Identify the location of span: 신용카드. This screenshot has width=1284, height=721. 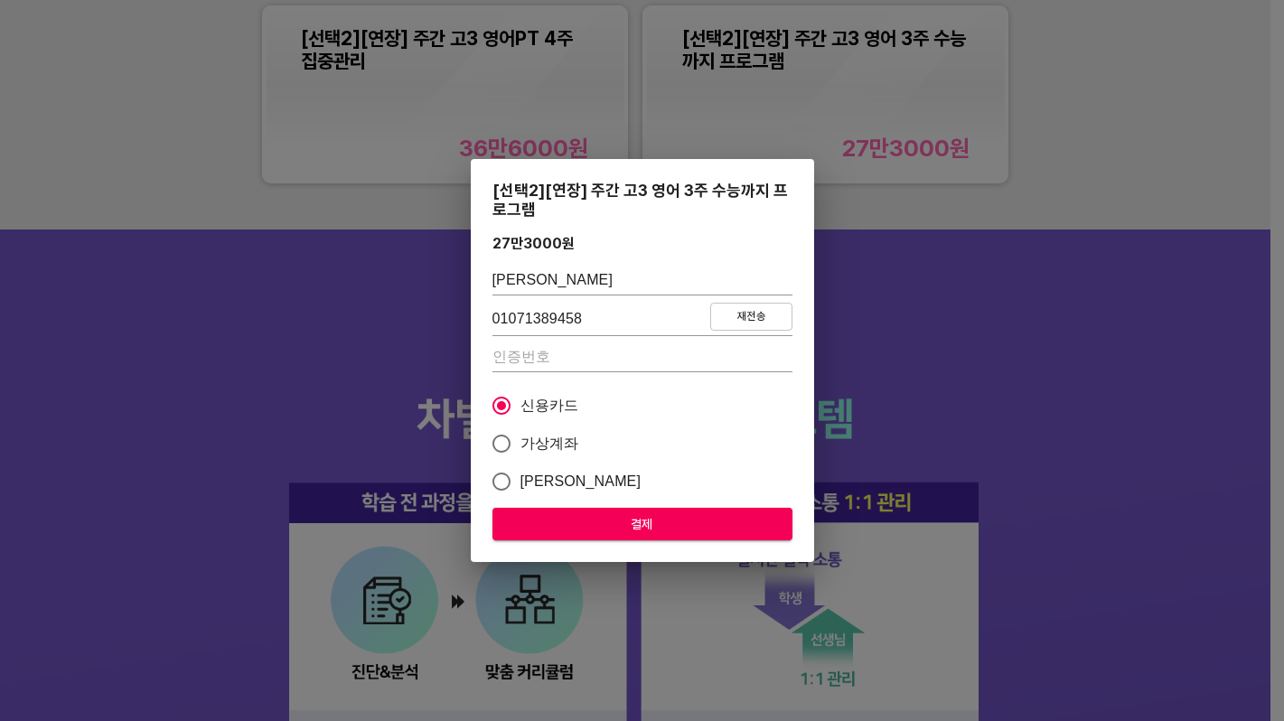
(549, 406).